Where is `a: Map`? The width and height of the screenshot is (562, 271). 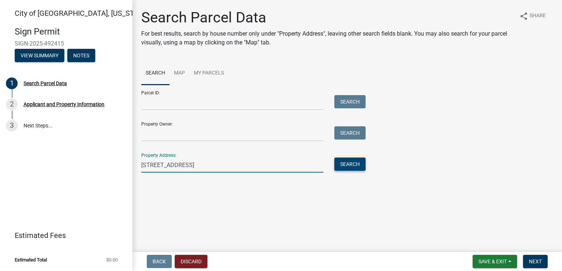
a: Map is located at coordinates (179, 74).